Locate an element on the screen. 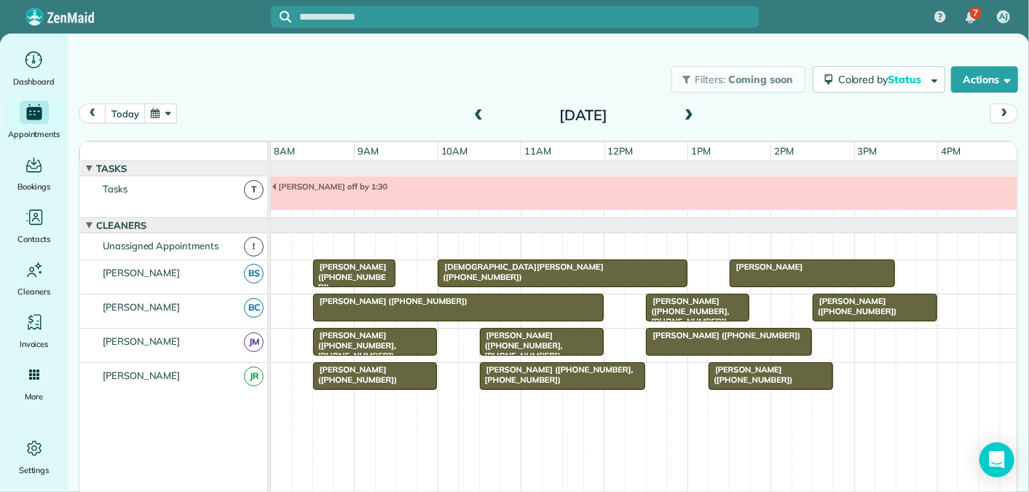  span: 9am is located at coordinates (368, 151).